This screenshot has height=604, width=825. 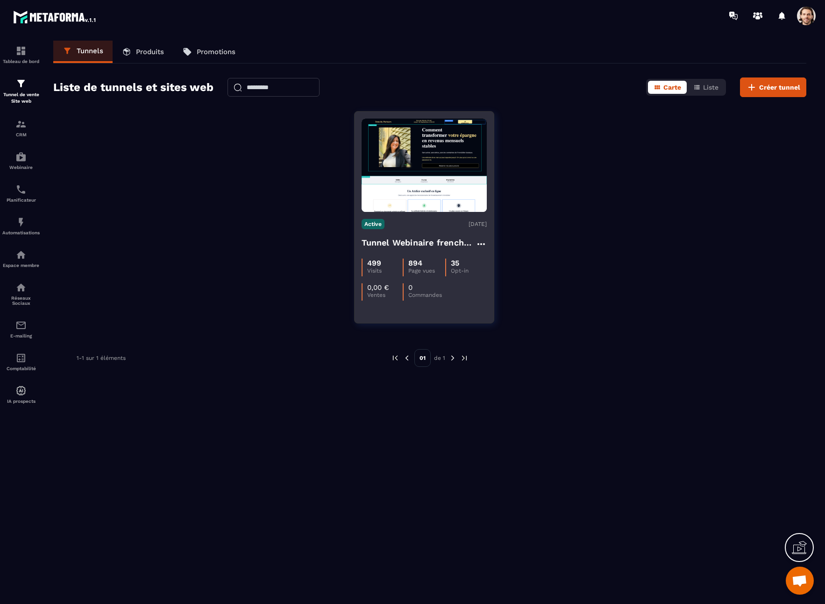 I want to click on p: Produits, so click(x=150, y=52).